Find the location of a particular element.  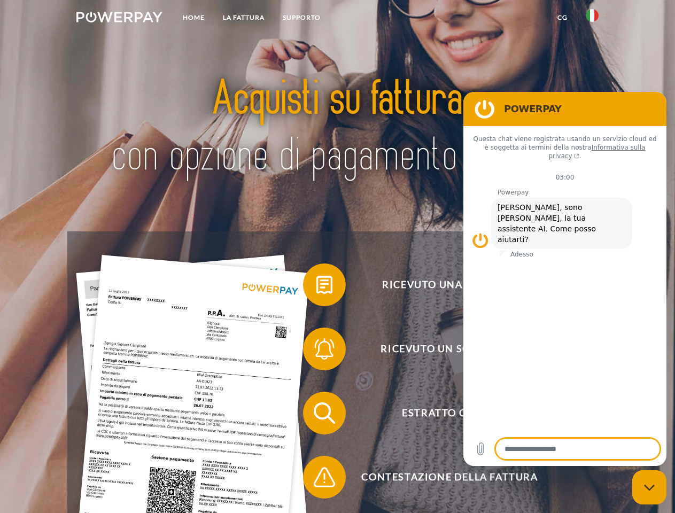

p: Powerpay is located at coordinates (119, 101).